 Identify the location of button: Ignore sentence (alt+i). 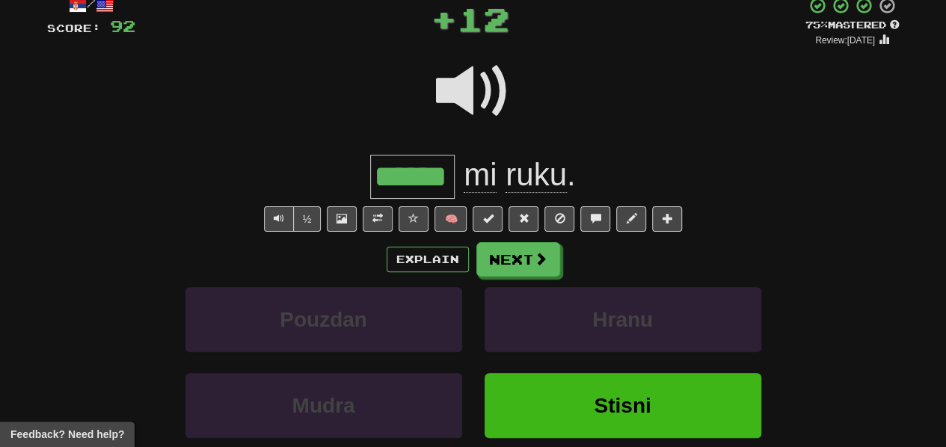
(560, 219).